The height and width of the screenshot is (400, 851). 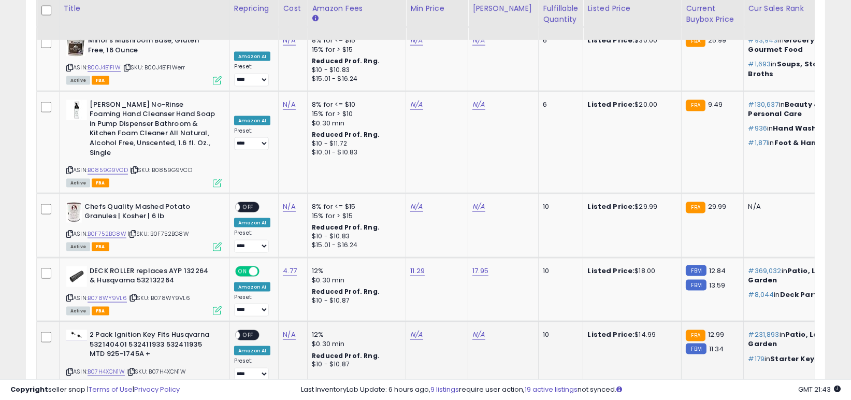 What do you see at coordinates (74, 212) in the screenshot?
I see `img: 41BZOrZV7tL._SL40_.jpg` at bounding box center [74, 212].